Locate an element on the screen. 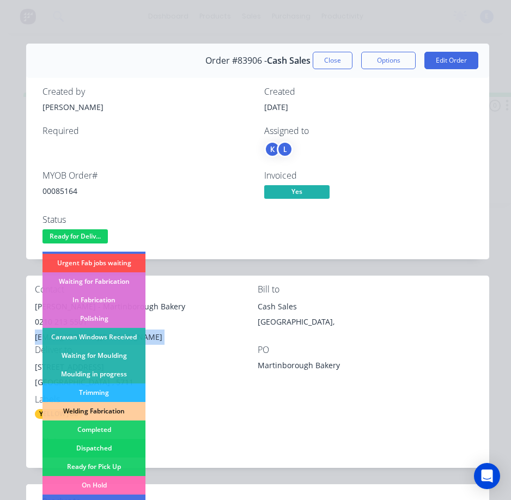 The height and width of the screenshot is (500, 511). div: On Hold is located at coordinates (94, 485).